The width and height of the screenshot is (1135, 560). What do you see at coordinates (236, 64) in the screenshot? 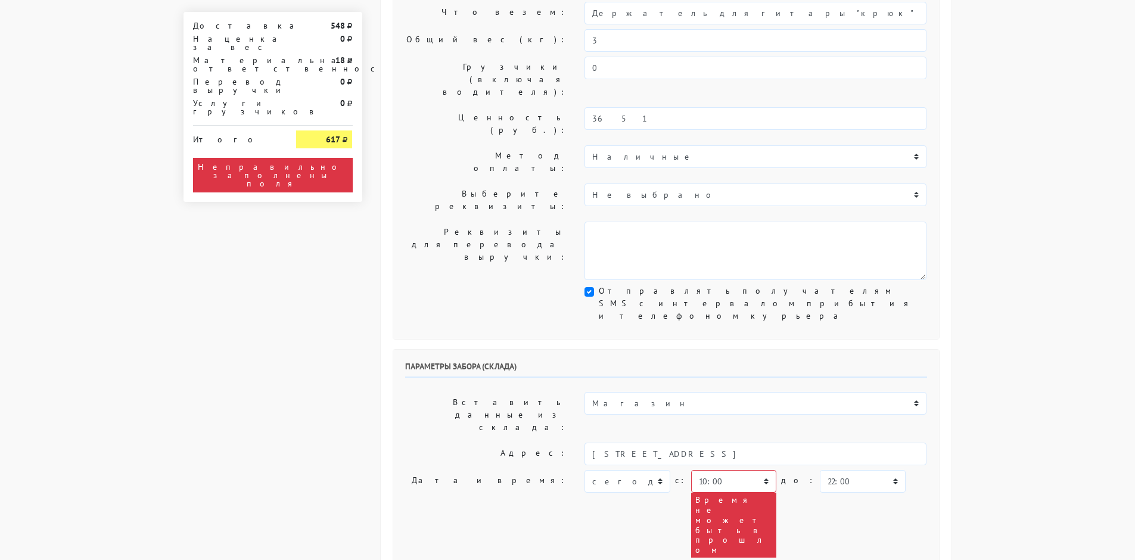
I see `div: Материальная ответственность` at bounding box center [236, 64].